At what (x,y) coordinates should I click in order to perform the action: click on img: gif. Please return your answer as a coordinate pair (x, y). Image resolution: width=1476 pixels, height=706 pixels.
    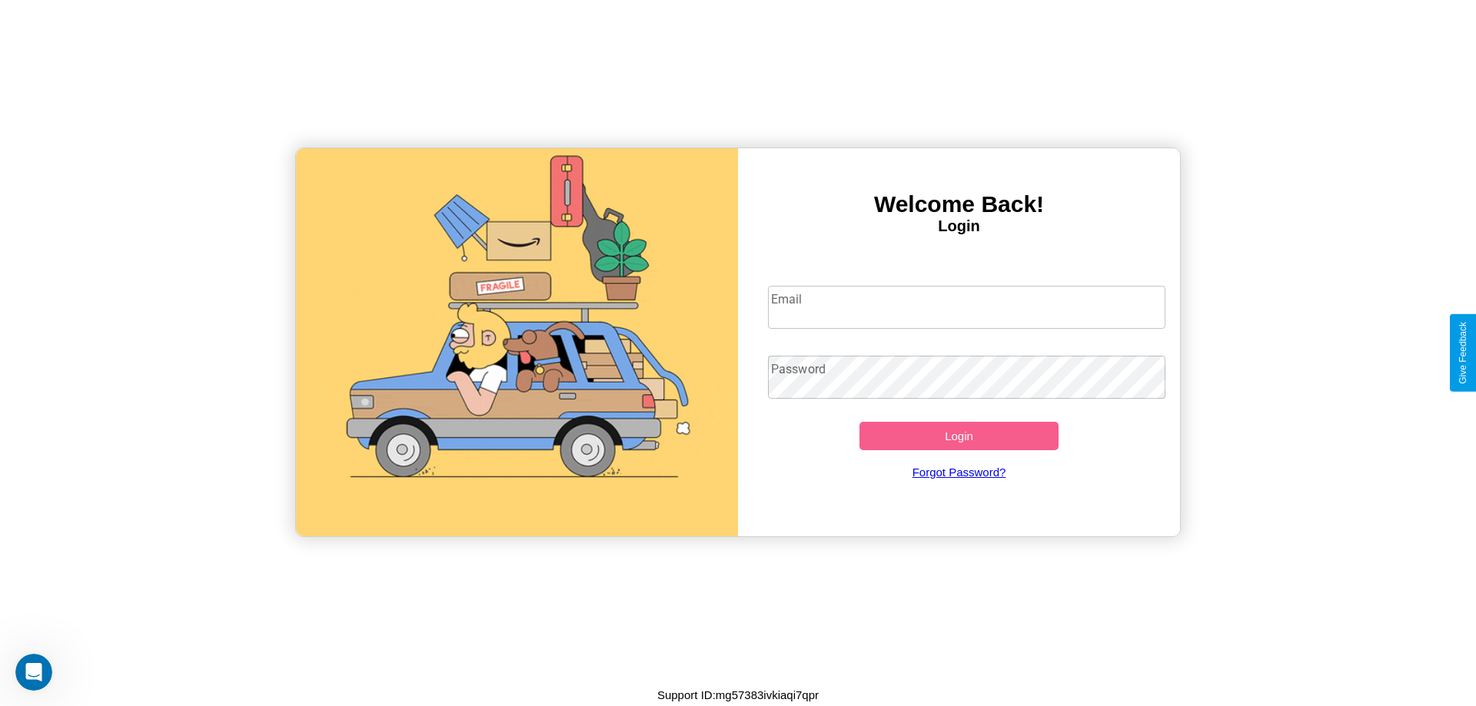
    Looking at the image, I should click on (517, 342).